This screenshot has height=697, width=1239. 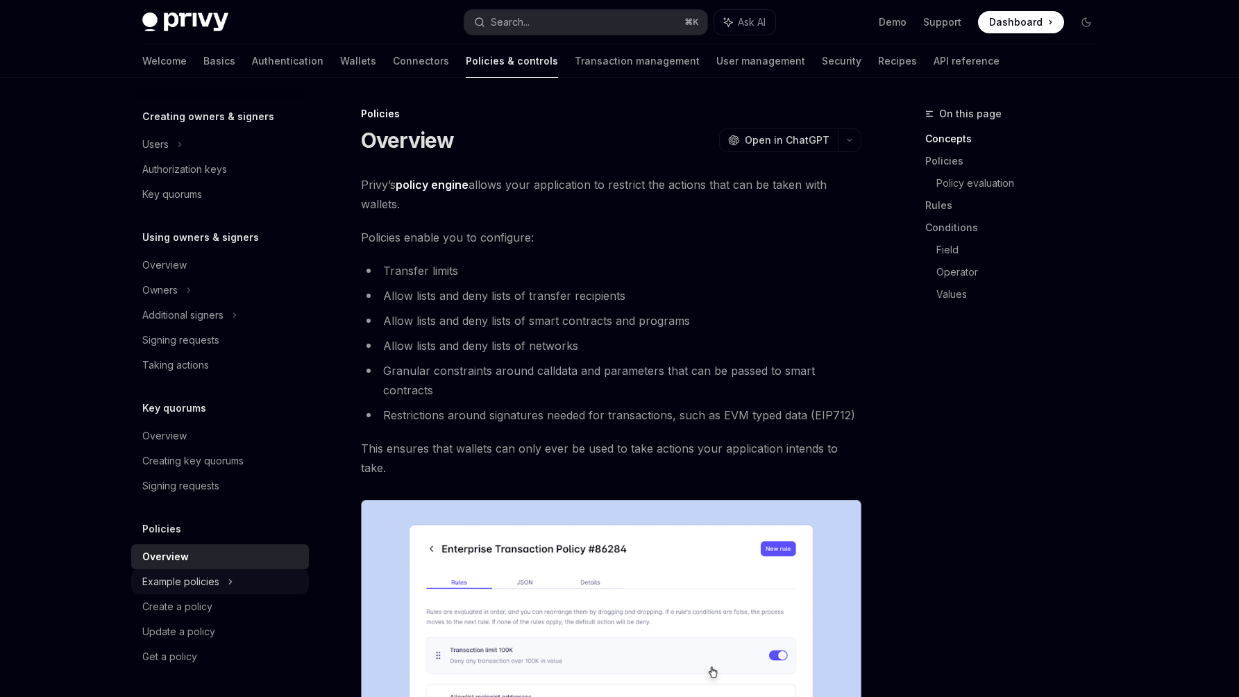 What do you see at coordinates (970, 114) in the screenshot?
I see `span: On this page` at bounding box center [970, 114].